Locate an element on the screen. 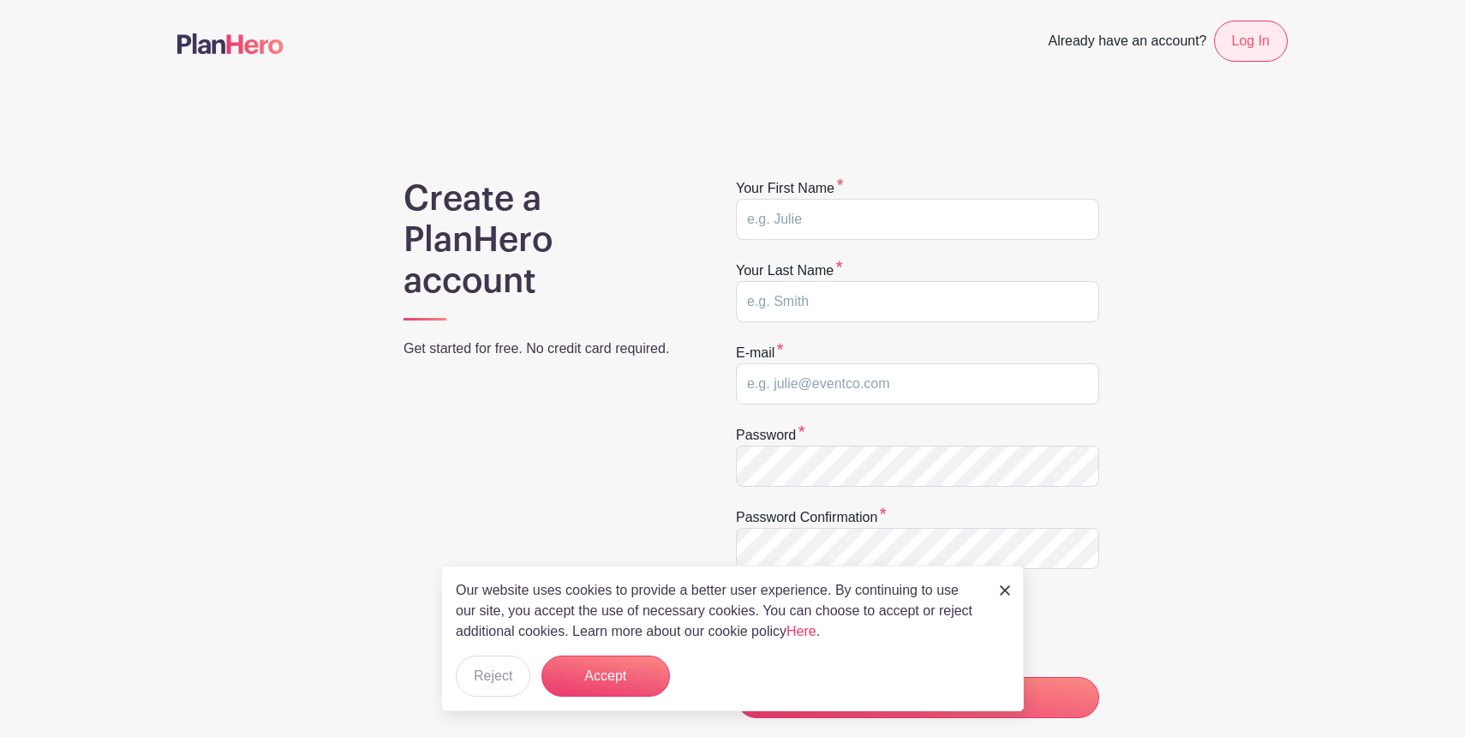  p: Our website uses cookies to provide a better user experience. By continuing to use our site, you ... is located at coordinates (719, 611).